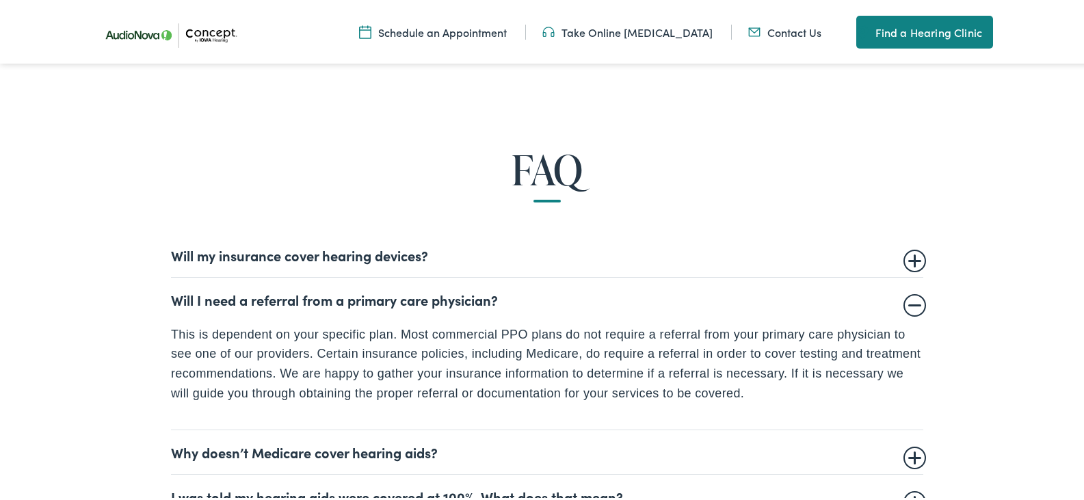 The width and height of the screenshot is (1084, 500). I want to click on img: A calendar icon to schedule an appointment at Concept by Iowa Hearing., so click(365, 30).